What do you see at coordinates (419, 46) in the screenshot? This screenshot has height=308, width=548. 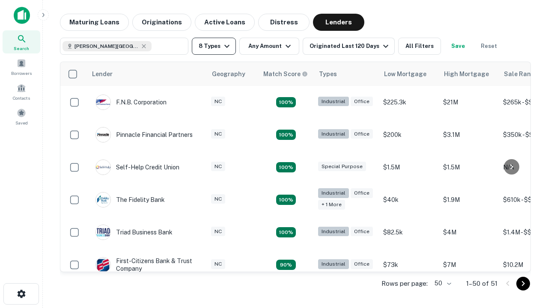 I see `button: All Filters` at bounding box center [419, 46].